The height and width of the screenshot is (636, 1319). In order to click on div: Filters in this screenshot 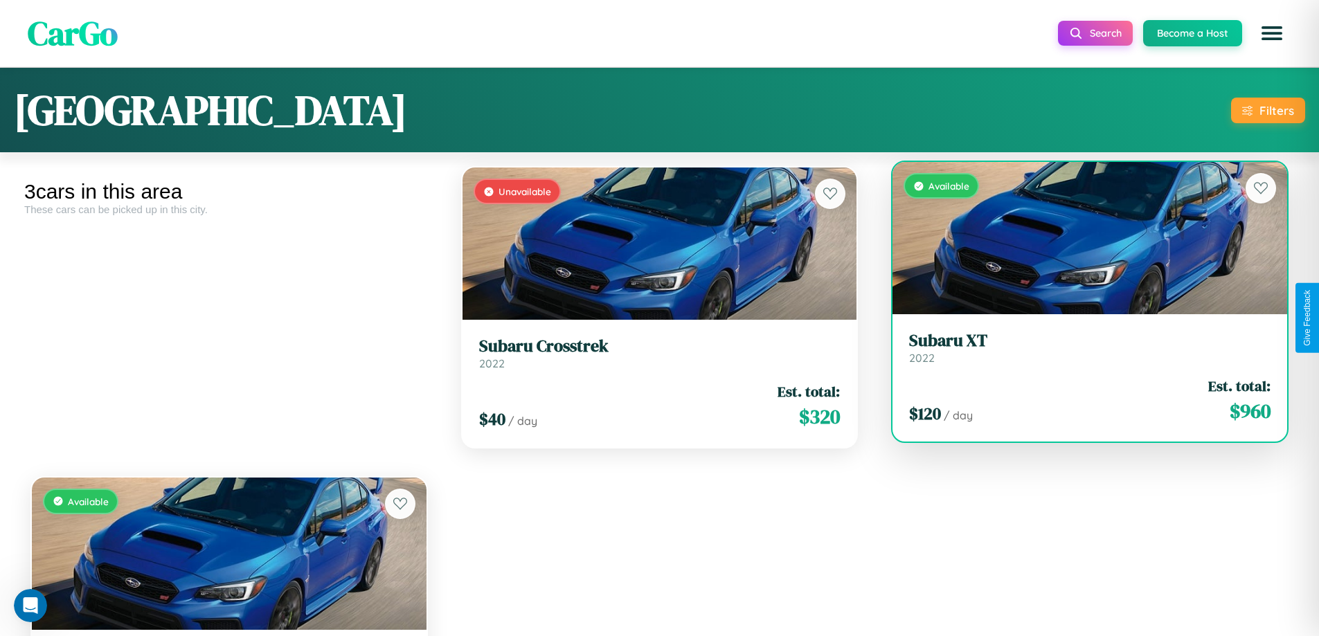, I will do `click(1277, 110)`.